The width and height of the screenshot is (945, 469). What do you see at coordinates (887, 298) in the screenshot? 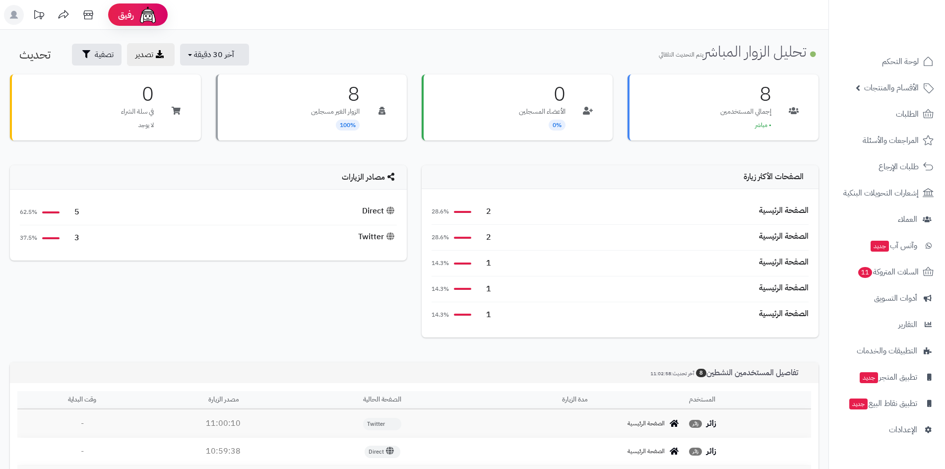
I see `a: أدوات التسويق` at bounding box center [887, 298].